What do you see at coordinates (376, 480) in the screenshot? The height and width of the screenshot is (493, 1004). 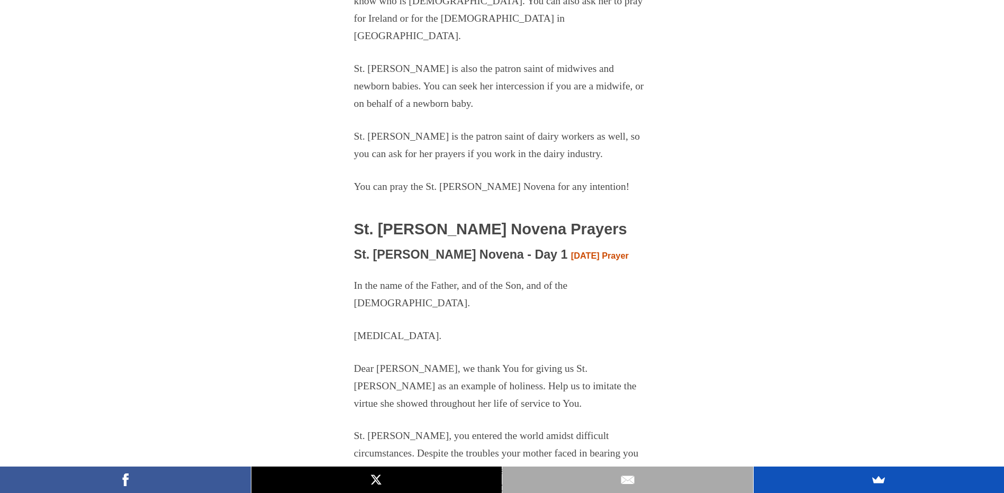 I see `img: X` at bounding box center [376, 480].